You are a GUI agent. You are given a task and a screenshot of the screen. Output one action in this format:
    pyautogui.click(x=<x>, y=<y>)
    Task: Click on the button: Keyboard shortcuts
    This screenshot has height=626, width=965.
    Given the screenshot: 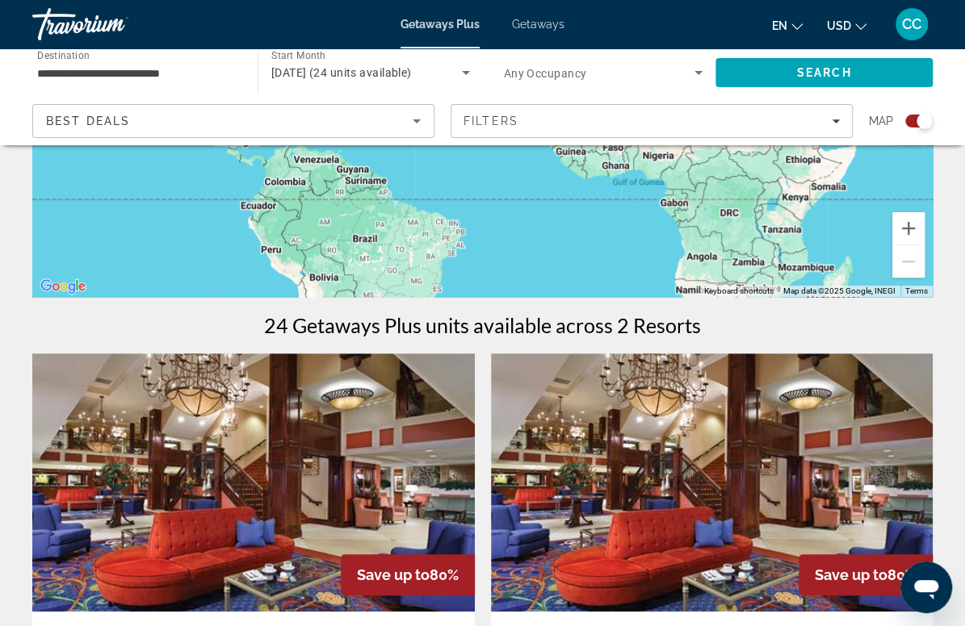 What is the action you would take?
    pyautogui.click(x=739, y=291)
    